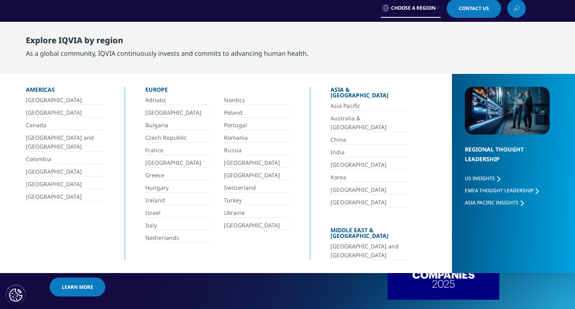 The width and height of the screenshot is (575, 309). Describe the element at coordinates (257, 138) in the screenshot. I see `a: Romania` at that location.